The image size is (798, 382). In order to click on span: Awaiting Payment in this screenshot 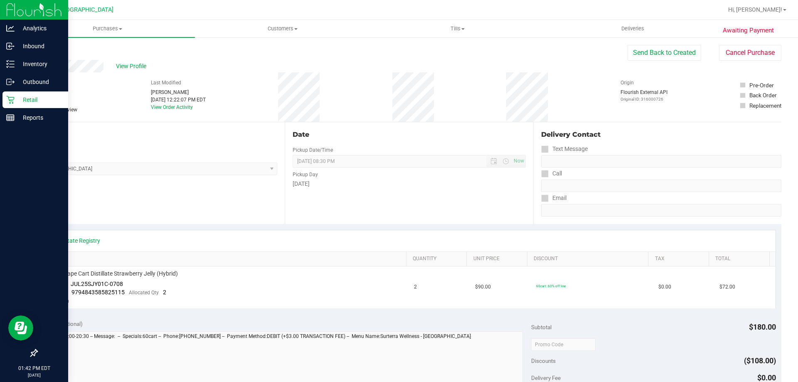, I will do `click(748, 30)`.